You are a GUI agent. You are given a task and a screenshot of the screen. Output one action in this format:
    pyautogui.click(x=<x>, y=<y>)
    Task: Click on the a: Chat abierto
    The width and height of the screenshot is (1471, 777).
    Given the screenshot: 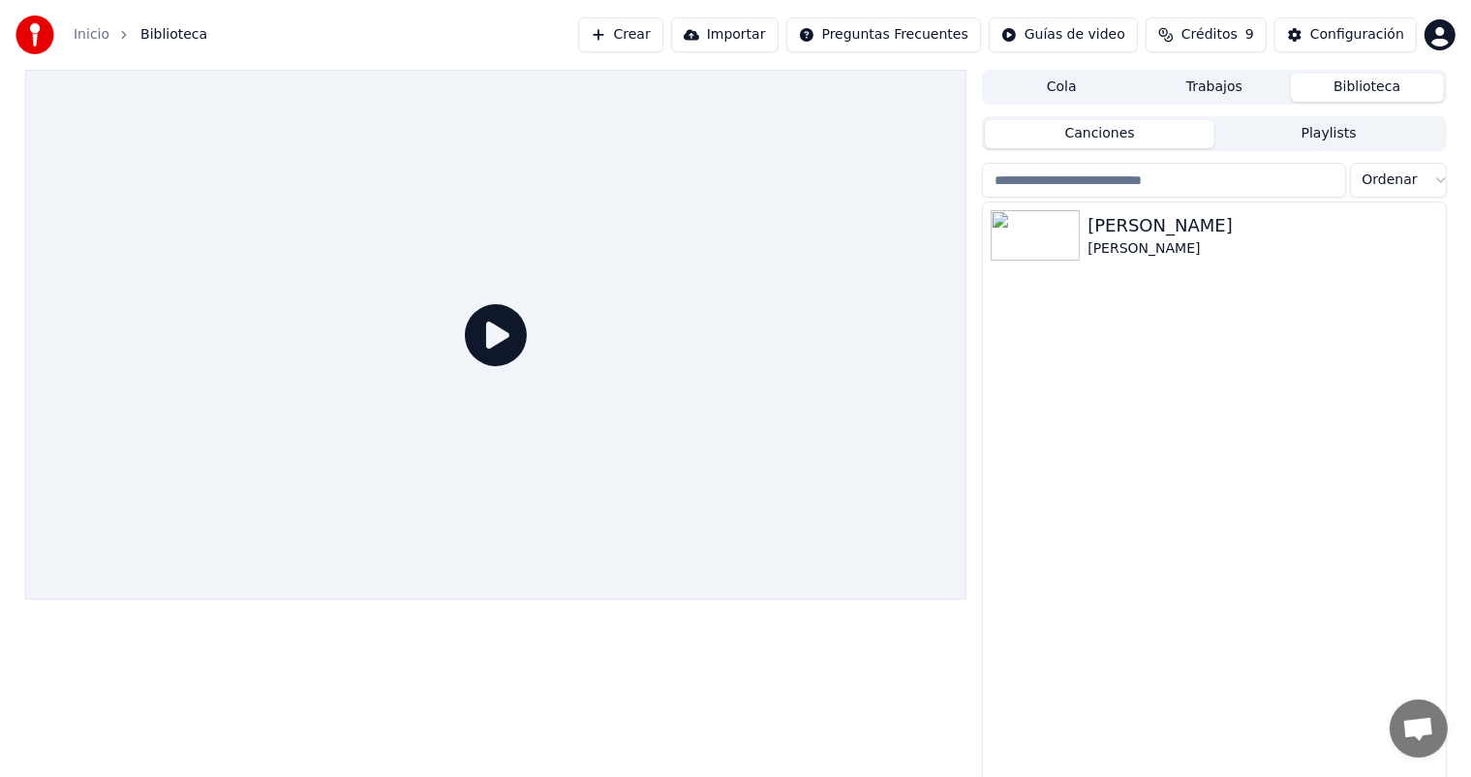 What is the action you would take?
    pyautogui.click(x=1419, y=728)
    